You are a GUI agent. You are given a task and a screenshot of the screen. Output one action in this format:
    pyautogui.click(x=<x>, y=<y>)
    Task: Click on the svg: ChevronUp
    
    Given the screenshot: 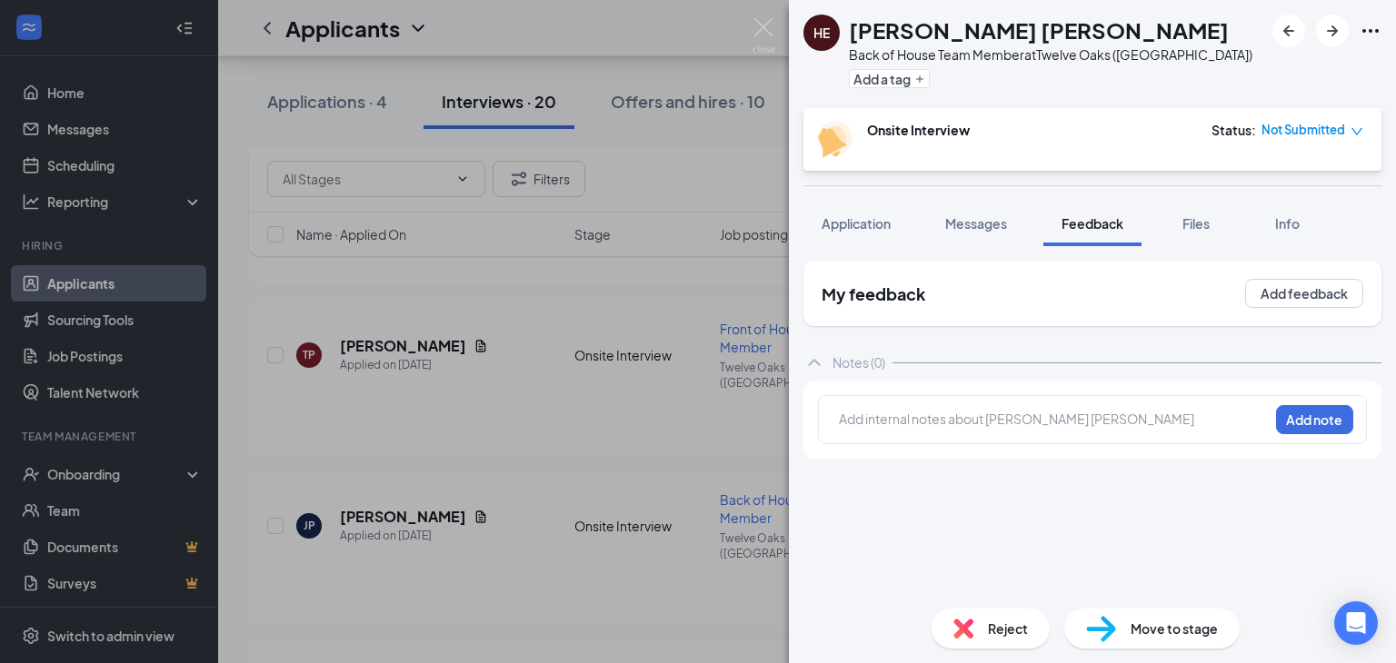 What is the action you would take?
    pyautogui.click(x=814, y=363)
    